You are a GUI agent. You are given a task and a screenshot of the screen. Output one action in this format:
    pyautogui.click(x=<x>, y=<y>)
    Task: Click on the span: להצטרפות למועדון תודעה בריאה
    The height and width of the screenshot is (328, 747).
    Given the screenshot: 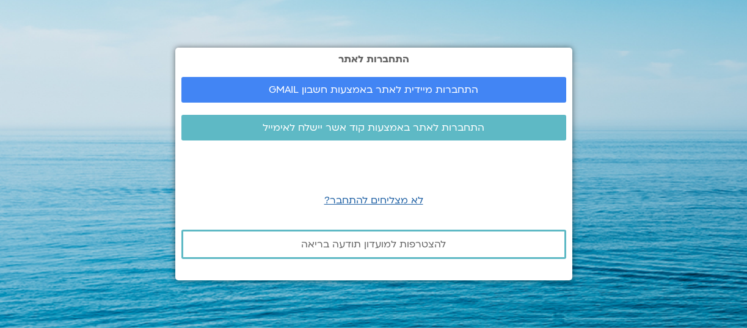 What is the action you would take?
    pyautogui.click(x=373, y=244)
    